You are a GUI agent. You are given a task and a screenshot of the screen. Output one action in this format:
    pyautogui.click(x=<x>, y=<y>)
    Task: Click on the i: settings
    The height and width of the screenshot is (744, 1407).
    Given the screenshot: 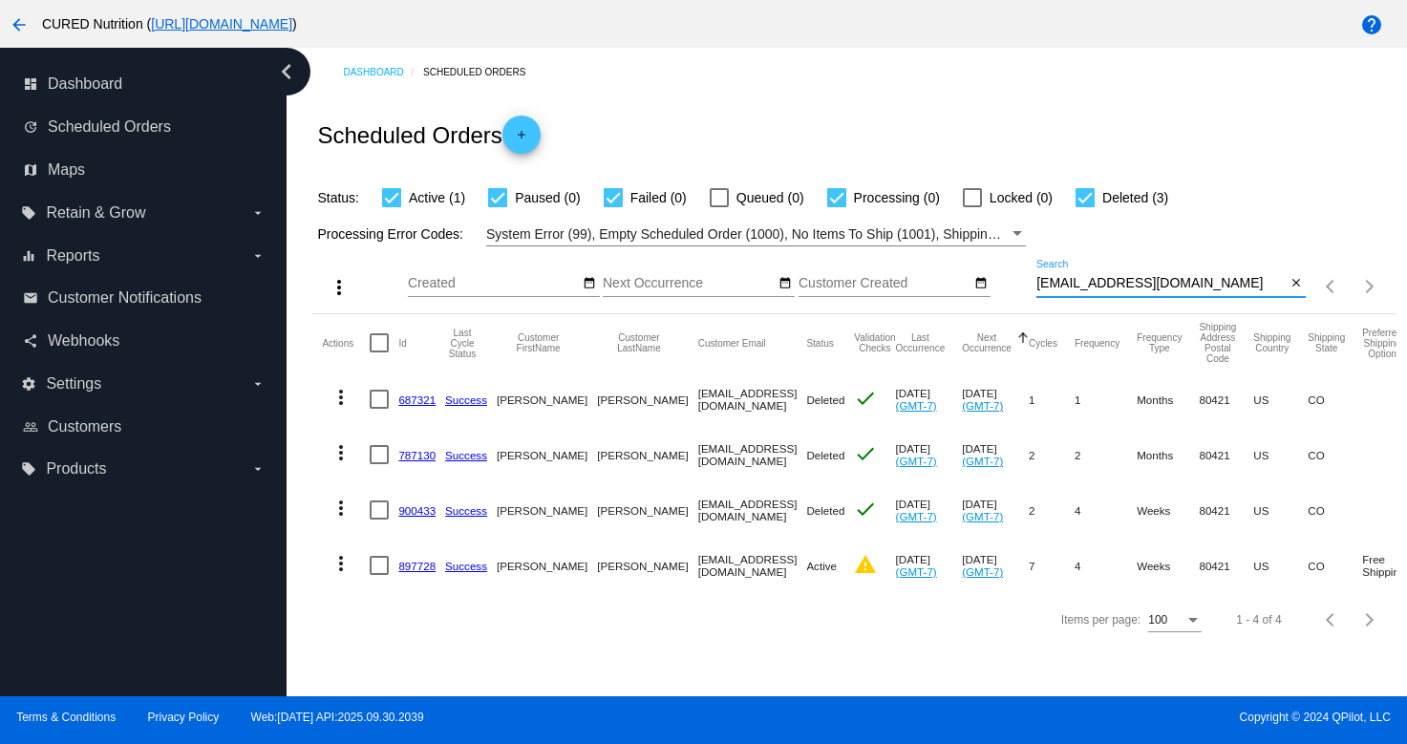 What is the action you would take?
    pyautogui.click(x=29, y=384)
    